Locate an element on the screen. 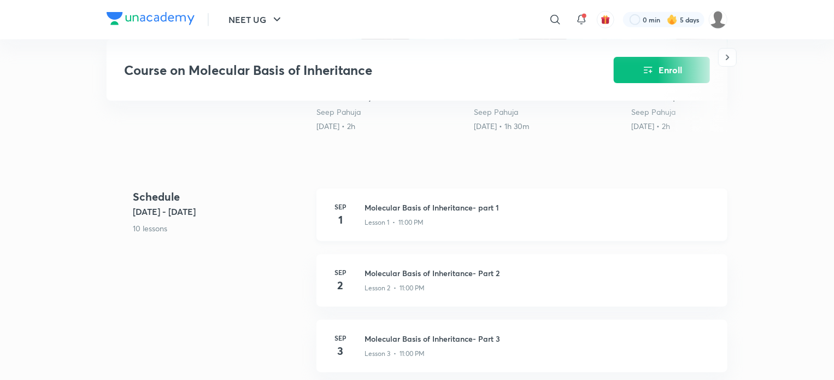 This screenshot has height=380, width=834. img: avatar is located at coordinates (605, 20).